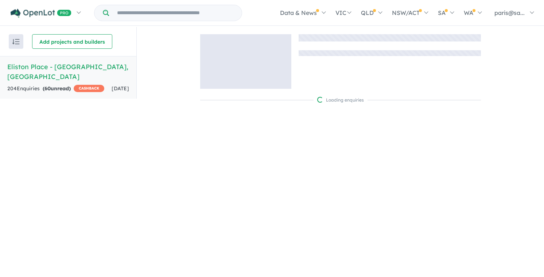 The width and height of the screenshot is (544, 277). I want to click on strong: ( unread), so click(56, 89).